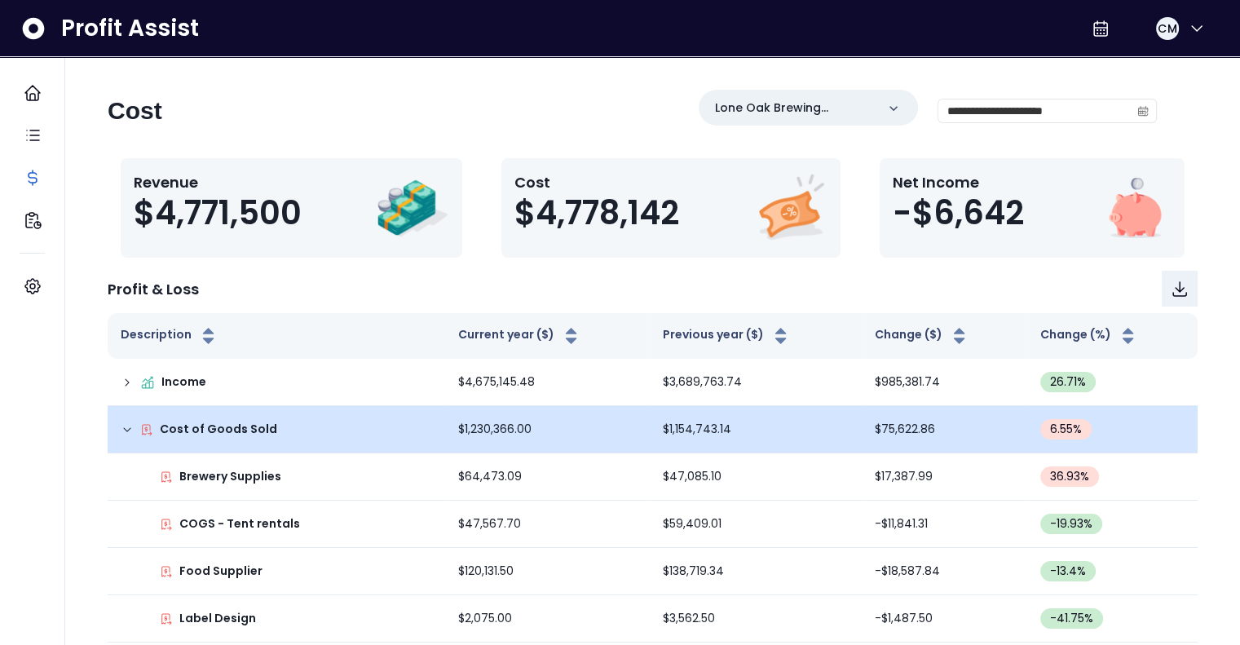  Describe the element at coordinates (1071, 523) in the screenshot. I see `span: -19.93 %` at that location.